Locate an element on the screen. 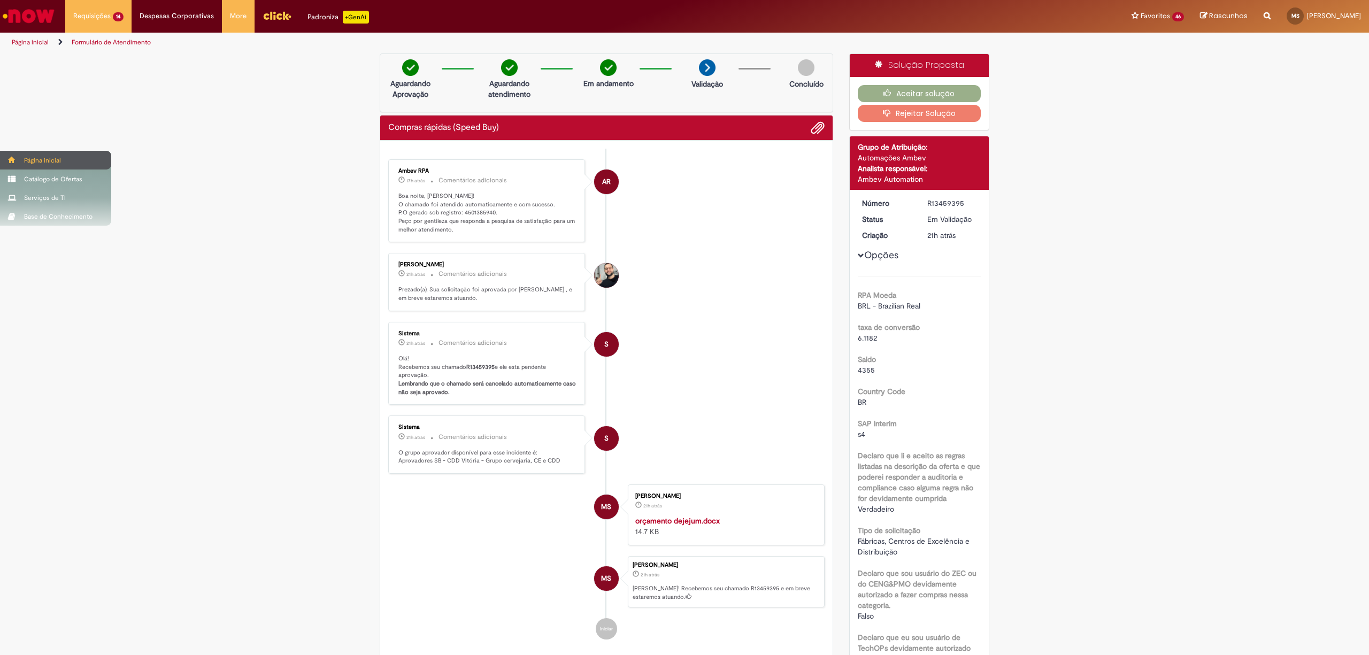 The height and width of the screenshot is (655, 1369). h2: Compras rápidas (Speed Buy) Histórico de tíquete is located at coordinates (443, 128).